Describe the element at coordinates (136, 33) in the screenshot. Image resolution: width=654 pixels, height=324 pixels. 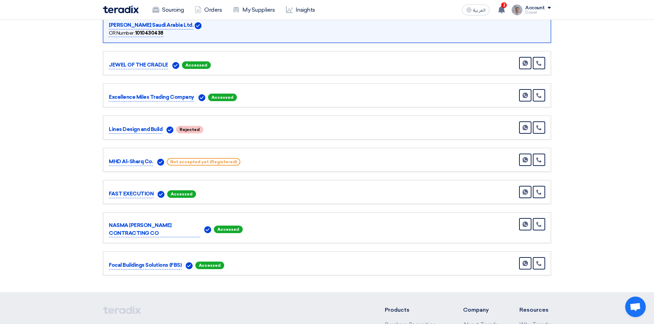
I see `div: CR Number :` at that location.